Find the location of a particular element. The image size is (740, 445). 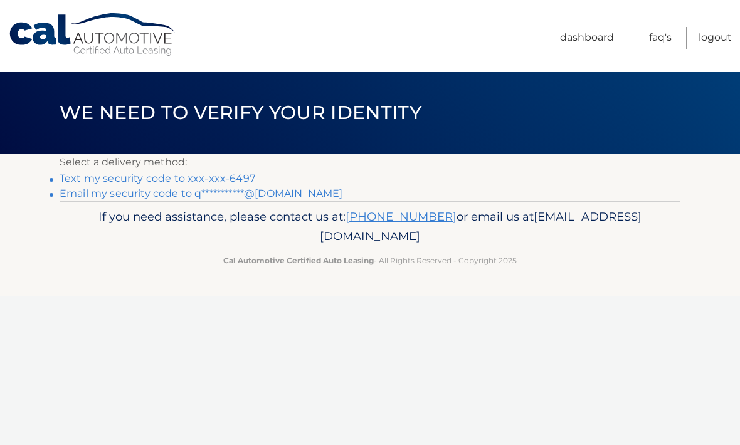

a: Logout is located at coordinates (715, 38).